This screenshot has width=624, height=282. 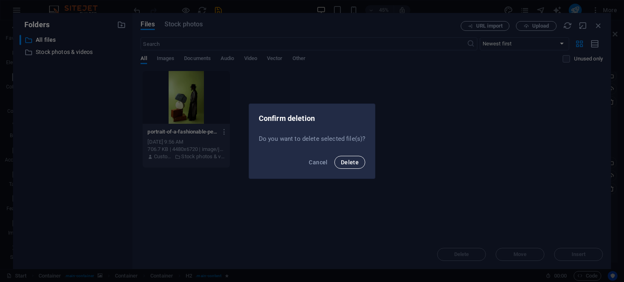 What do you see at coordinates (312, 119) in the screenshot?
I see `h2: Confirm deletion` at bounding box center [312, 119].